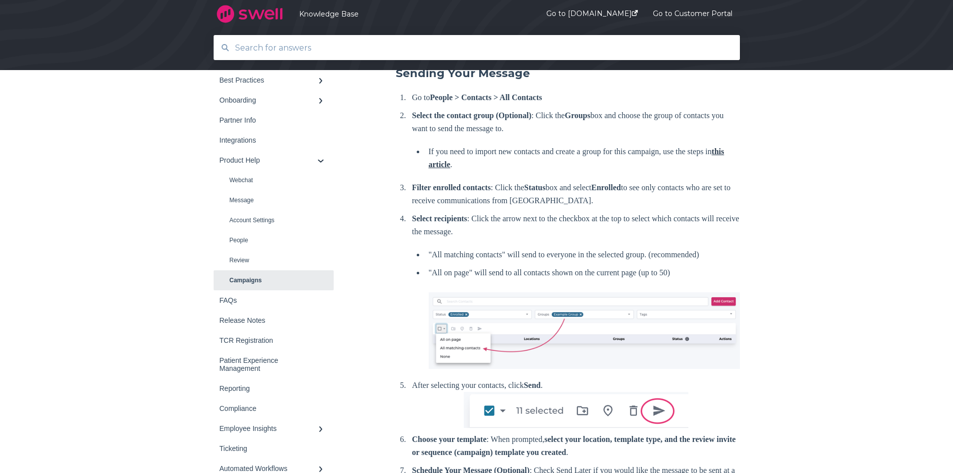  What do you see at coordinates (269, 468) in the screenshot?
I see `div: Automated Workflows` at bounding box center [269, 468].